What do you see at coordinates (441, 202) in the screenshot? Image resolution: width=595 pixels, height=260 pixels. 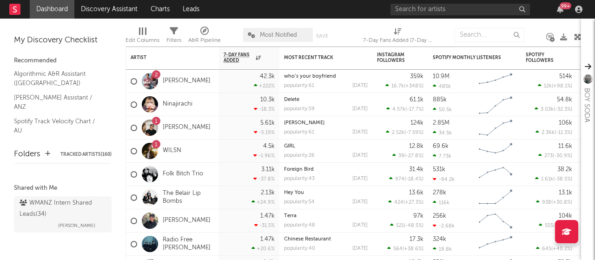 I see `div: 116k` at bounding box center [441, 202].